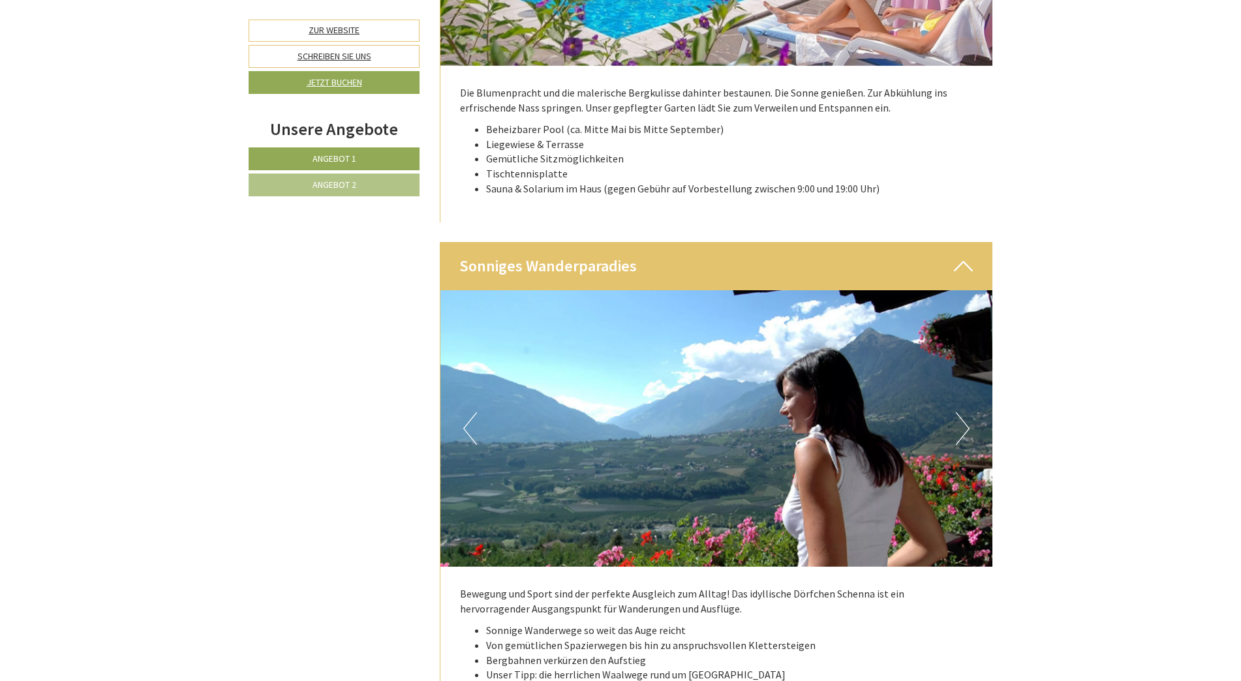 The image size is (1241, 681). Describe the element at coordinates (729, 645) in the screenshot. I see `li: Von gemütlichen Spazierwegen bis hin zu anspruchsvollen Klettersteigen` at that location.